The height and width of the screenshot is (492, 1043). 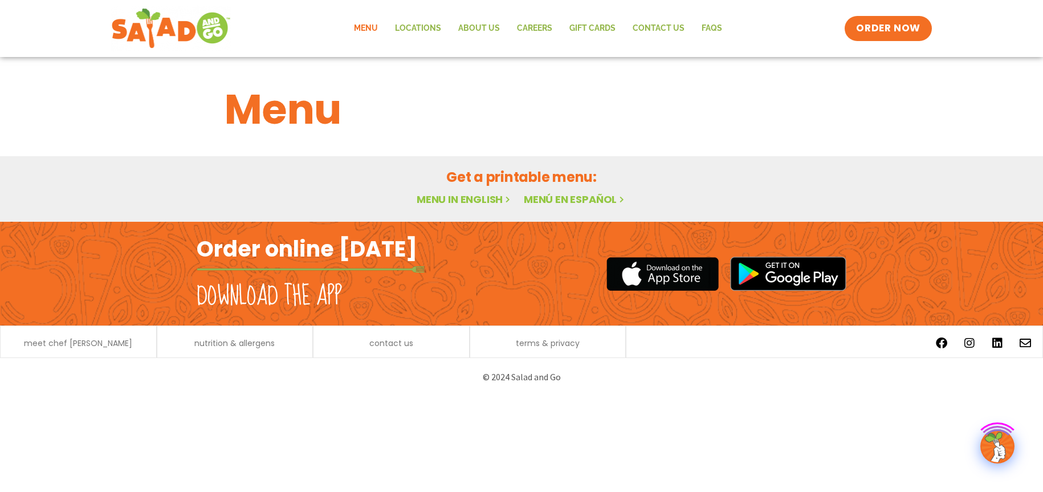 I want to click on span: terms & privacy, so click(x=548, y=343).